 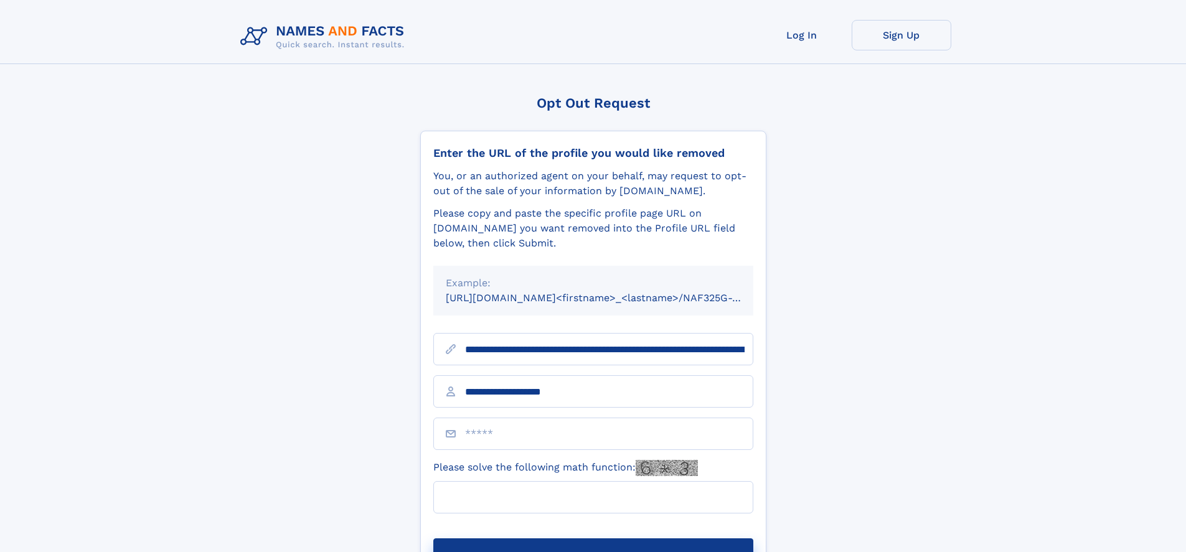 I want to click on div: Opt Out Request, so click(x=593, y=103).